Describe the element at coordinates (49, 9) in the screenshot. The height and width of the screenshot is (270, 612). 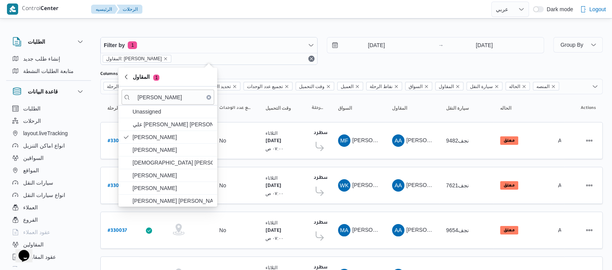
I see `b: Center` at that location.